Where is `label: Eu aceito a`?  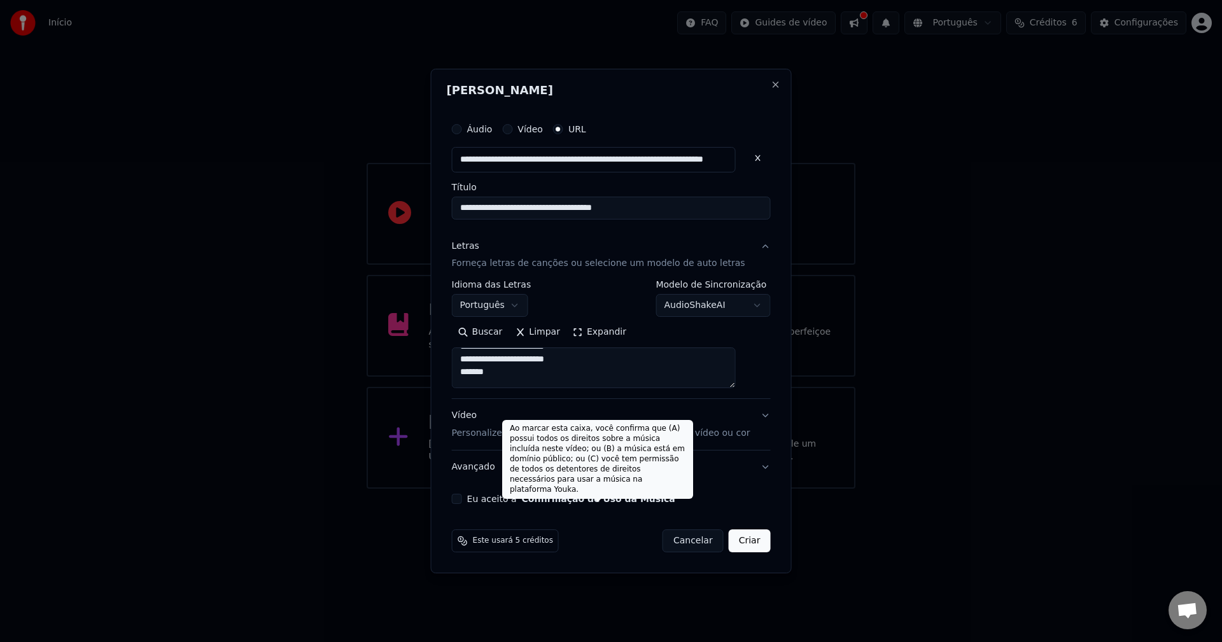
label: Eu aceito a is located at coordinates (571, 499).